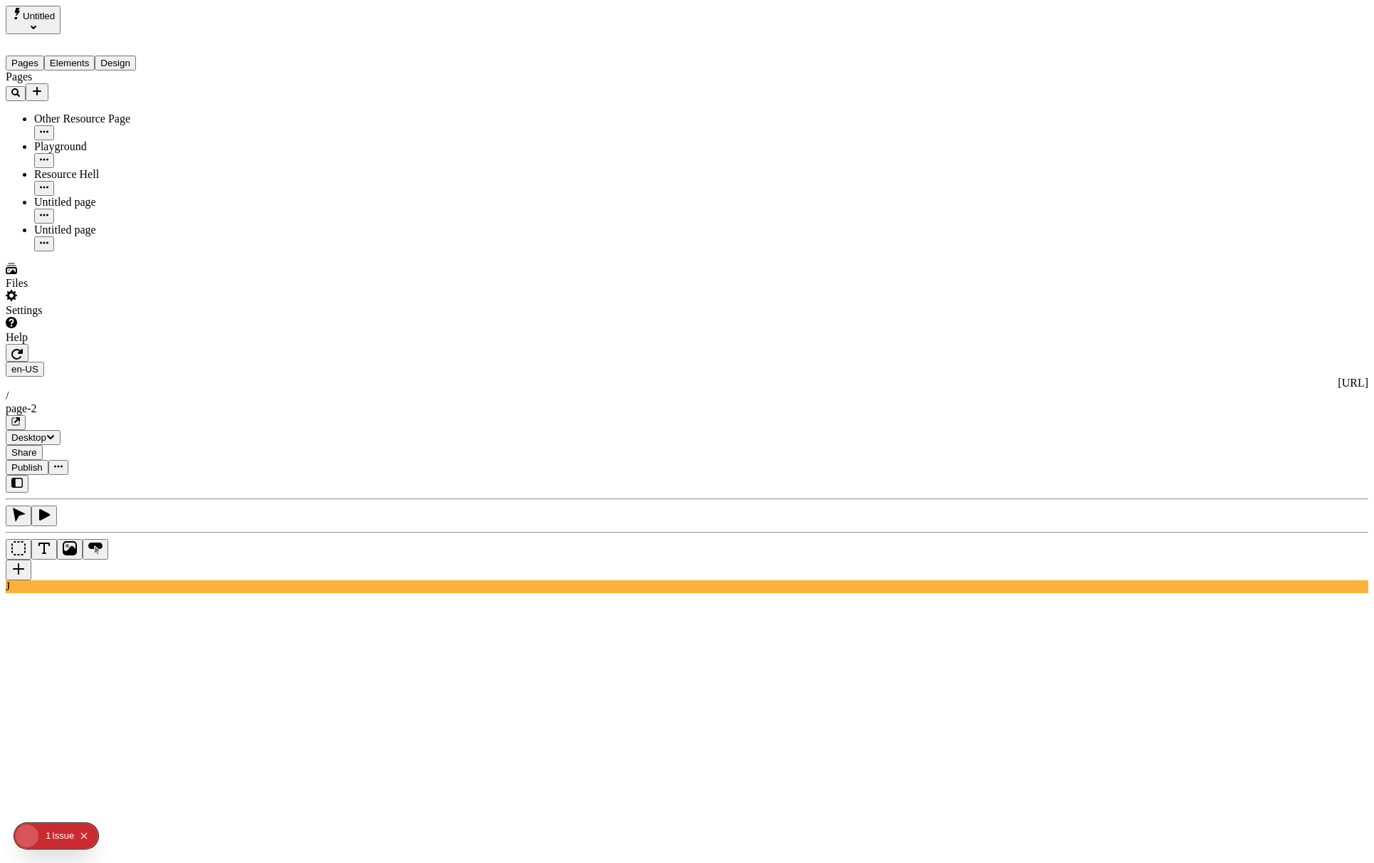  I want to click on button: Add new, so click(37, 92).